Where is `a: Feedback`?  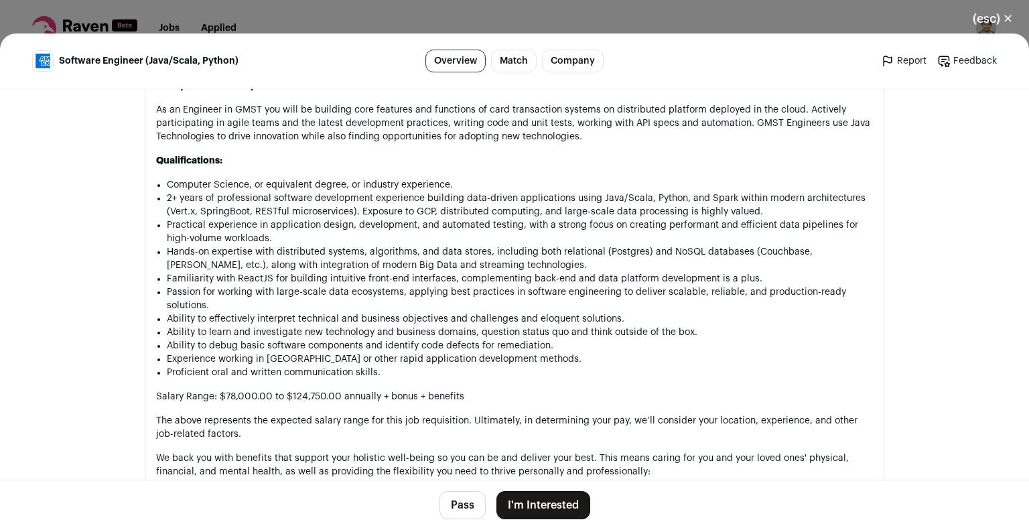 a: Feedback is located at coordinates (967, 61).